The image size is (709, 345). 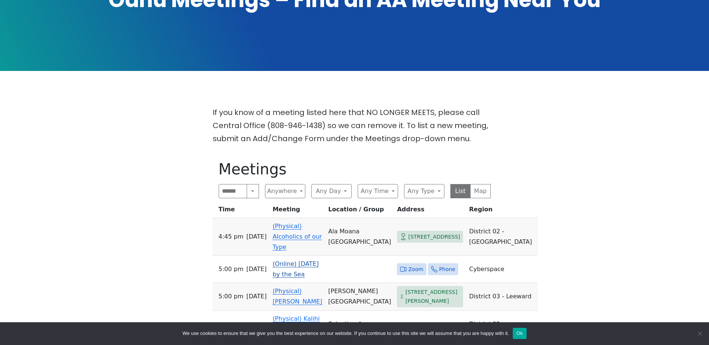 What do you see at coordinates (297, 211) in the screenshot?
I see `th: Meeting` at bounding box center [297, 211].